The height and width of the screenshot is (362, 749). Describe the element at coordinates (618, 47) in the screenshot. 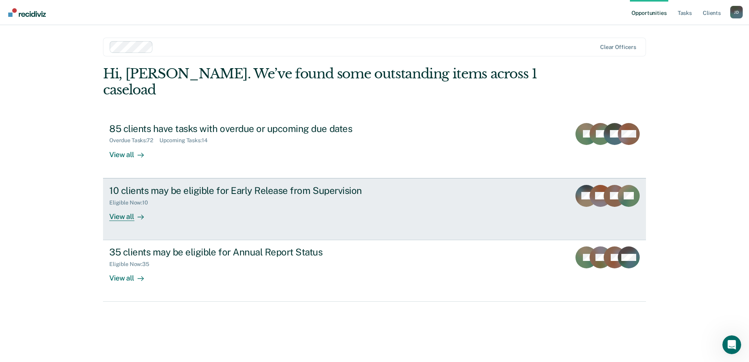

I see `div: Clear officers` at that location.